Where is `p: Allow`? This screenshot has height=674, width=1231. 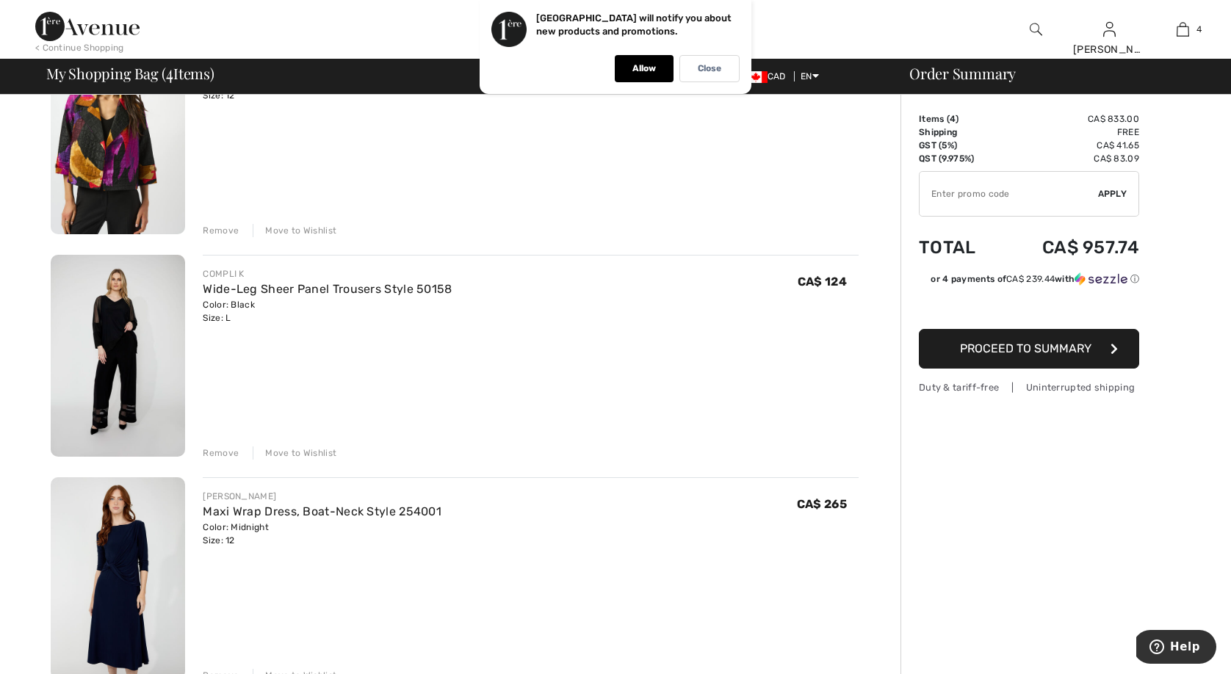 p: Allow is located at coordinates (644, 68).